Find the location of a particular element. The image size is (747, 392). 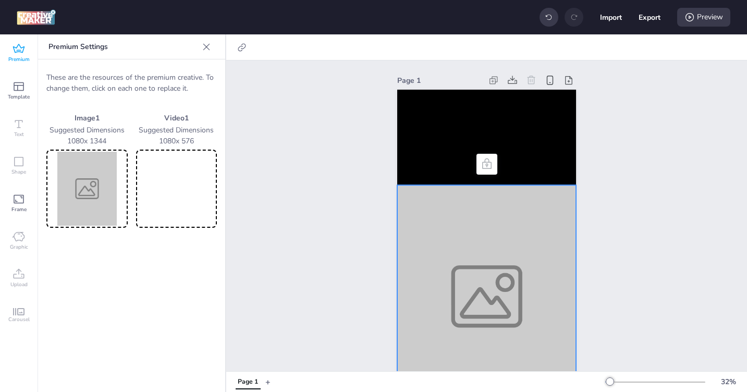

div: Preview is located at coordinates (704, 17).